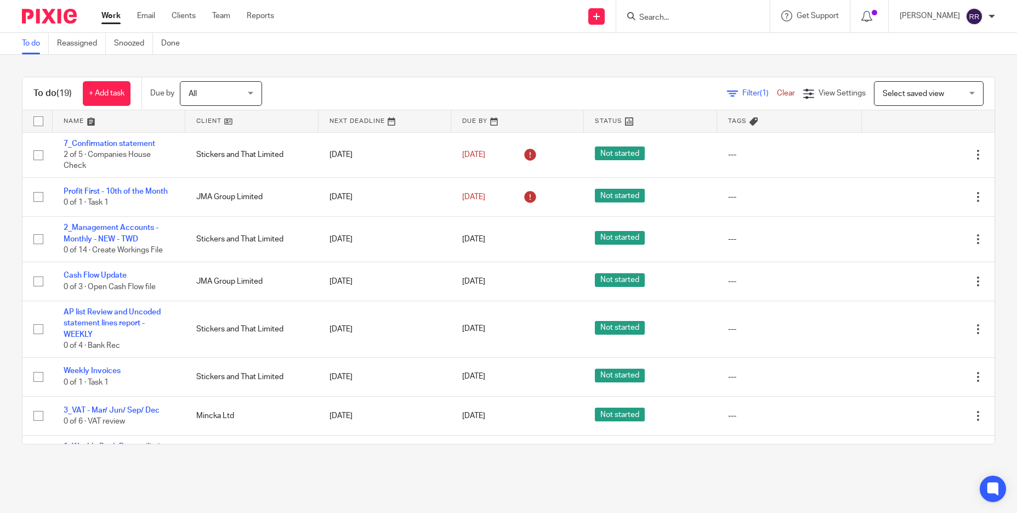 The height and width of the screenshot is (513, 1017). I want to click on a: 7_Confirmation statement, so click(109, 144).